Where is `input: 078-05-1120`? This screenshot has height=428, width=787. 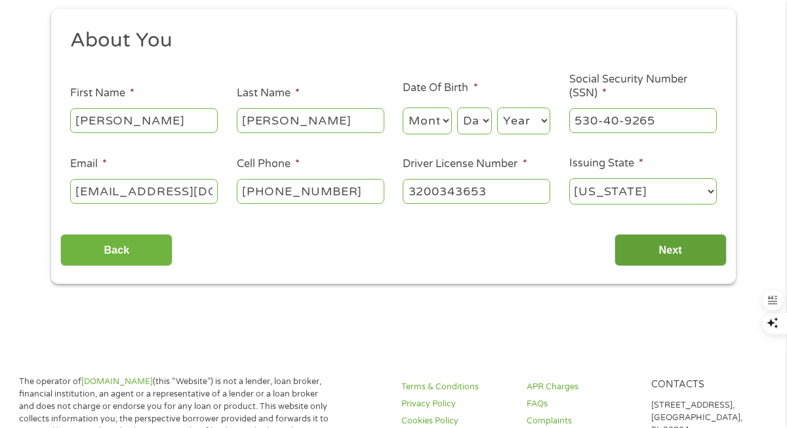 input: 078-05-1120 is located at coordinates (642, 121).